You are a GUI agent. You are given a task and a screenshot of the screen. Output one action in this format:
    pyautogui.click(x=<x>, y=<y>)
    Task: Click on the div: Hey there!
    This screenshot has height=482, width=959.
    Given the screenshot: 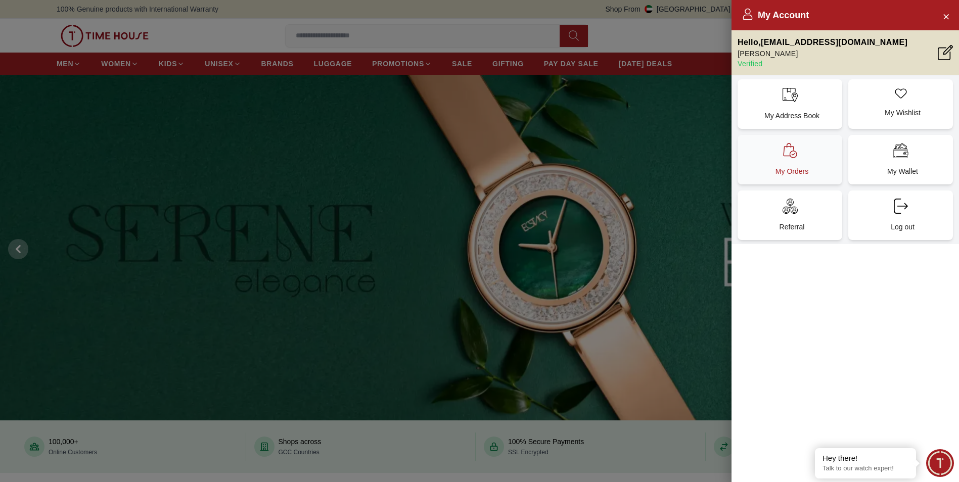 What is the action you would take?
    pyautogui.click(x=866, y=459)
    